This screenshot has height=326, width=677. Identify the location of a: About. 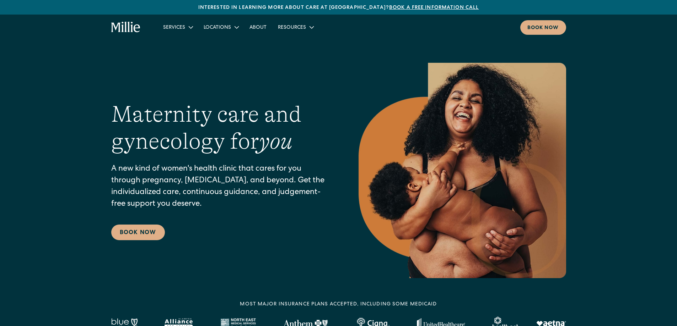
(258, 27).